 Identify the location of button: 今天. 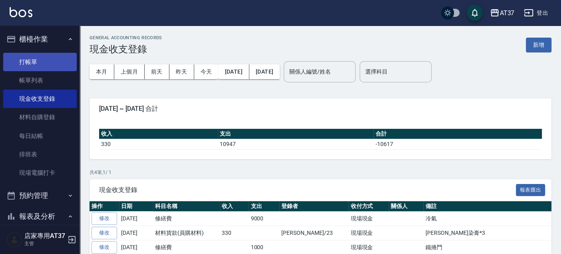
(206, 71).